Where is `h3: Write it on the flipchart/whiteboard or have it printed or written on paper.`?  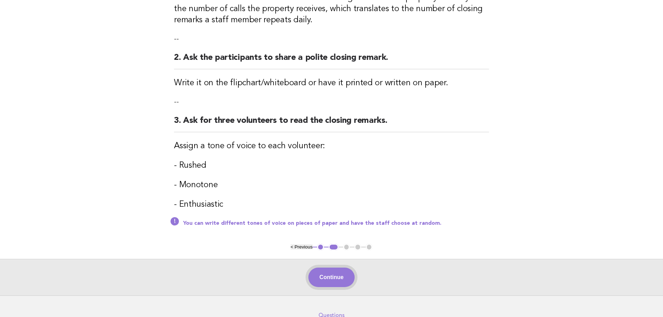
h3: Write it on the flipchart/whiteboard or have it printed or written on paper. is located at coordinates (331, 83).